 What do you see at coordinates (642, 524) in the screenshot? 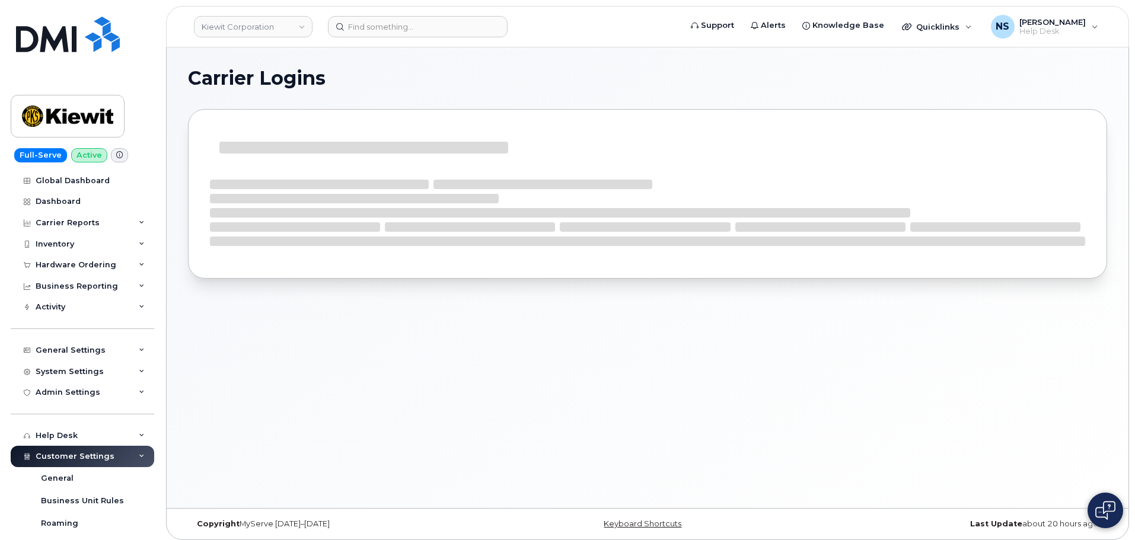
I see `a: Keyboard Shortcuts` at bounding box center [642, 524].